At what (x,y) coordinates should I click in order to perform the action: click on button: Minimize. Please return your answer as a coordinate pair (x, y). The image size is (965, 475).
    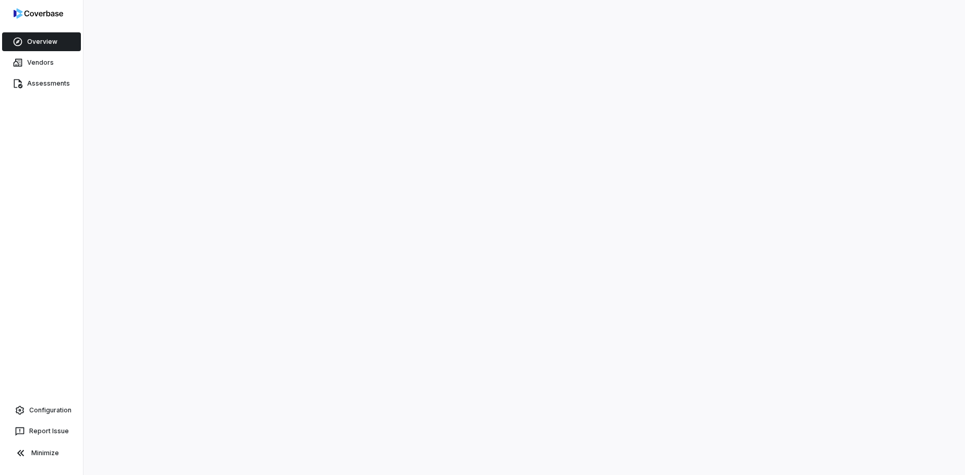
    Looking at the image, I should click on (41, 453).